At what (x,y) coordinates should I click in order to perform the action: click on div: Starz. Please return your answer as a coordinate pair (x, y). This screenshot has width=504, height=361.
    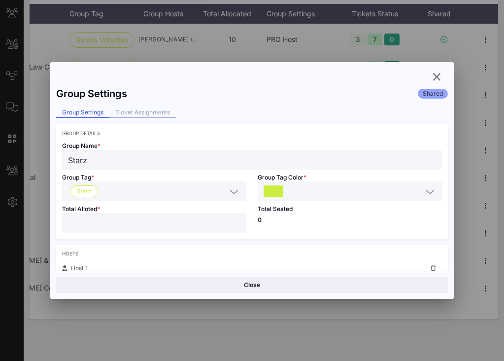
    Looking at the image, I should click on (154, 191).